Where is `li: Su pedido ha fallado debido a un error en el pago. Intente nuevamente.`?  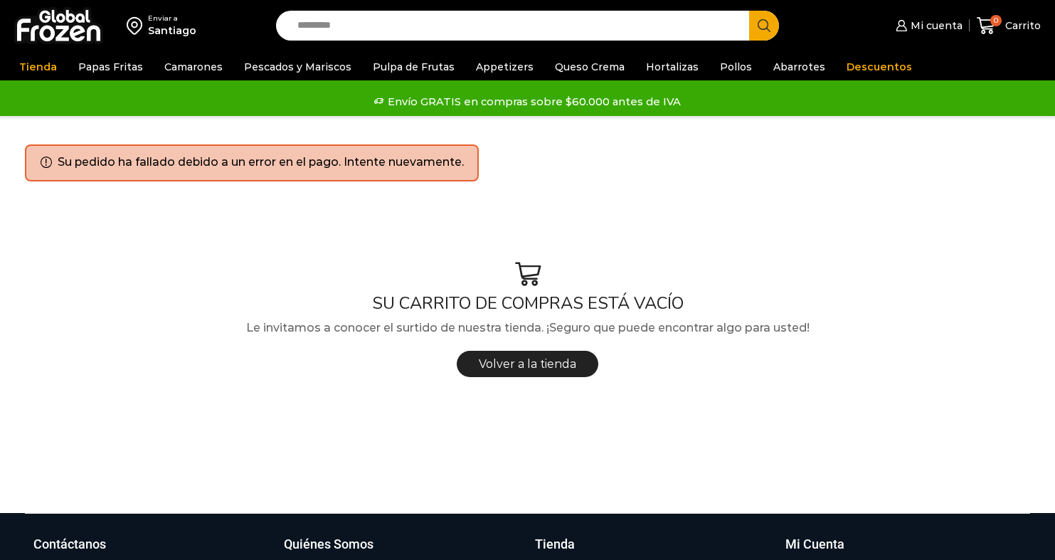 li: Su pedido ha fallado debido a un error en el pago. Intente nuevamente. is located at coordinates (260, 162).